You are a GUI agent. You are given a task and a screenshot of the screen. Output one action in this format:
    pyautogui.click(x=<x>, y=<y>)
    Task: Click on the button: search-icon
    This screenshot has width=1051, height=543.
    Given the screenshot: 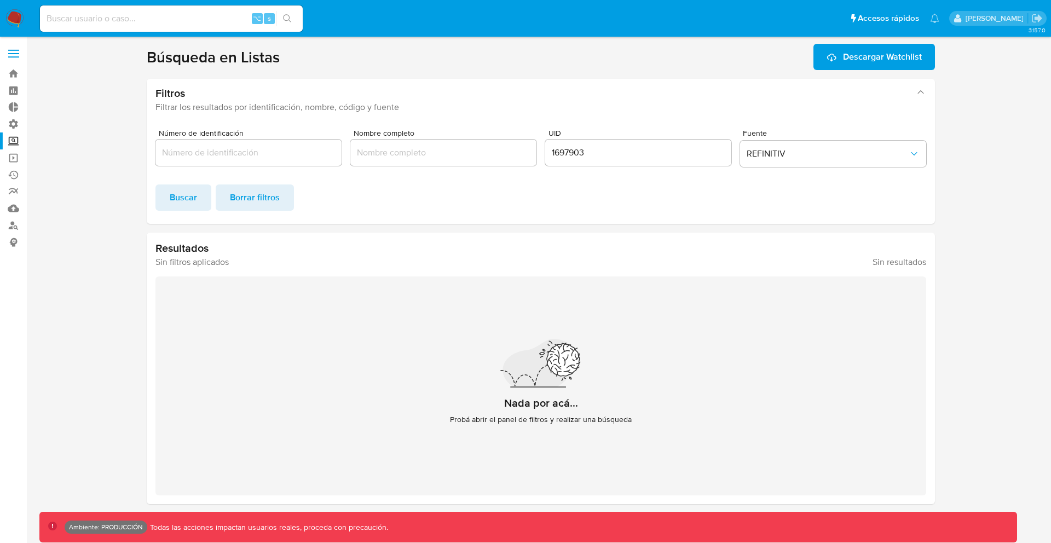 What is the action you would take?
    pyautogui.click(x=287, y=19)
    